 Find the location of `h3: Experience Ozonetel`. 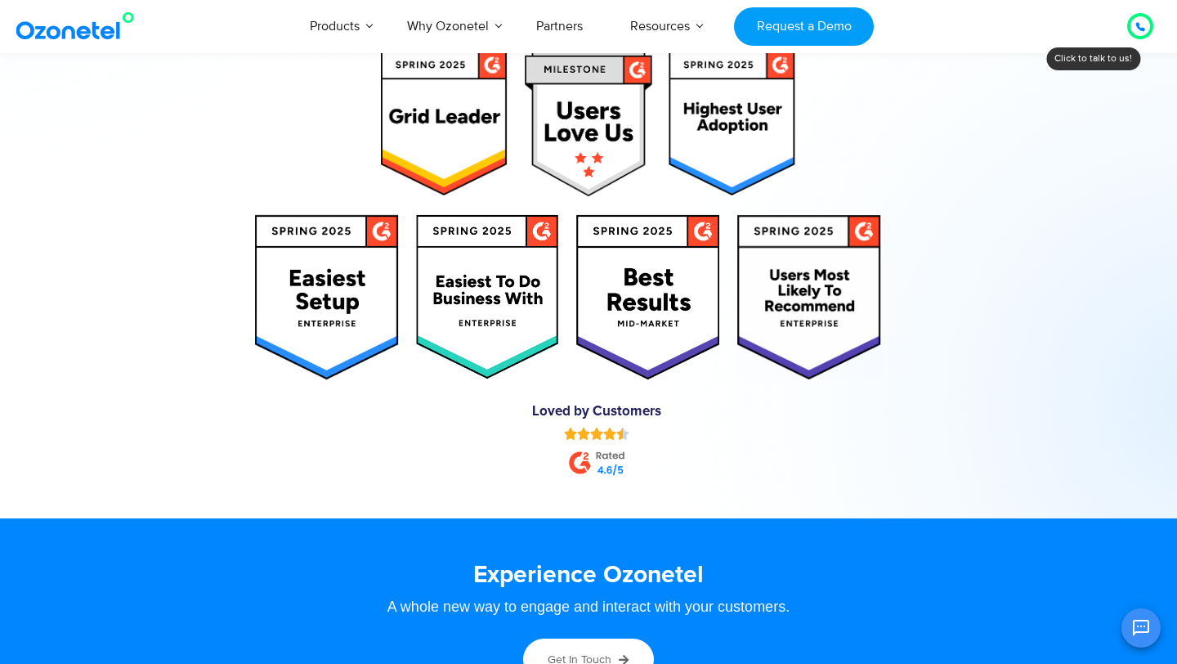

h3: Experience Ozonetel is located at coordinates (588, 575).